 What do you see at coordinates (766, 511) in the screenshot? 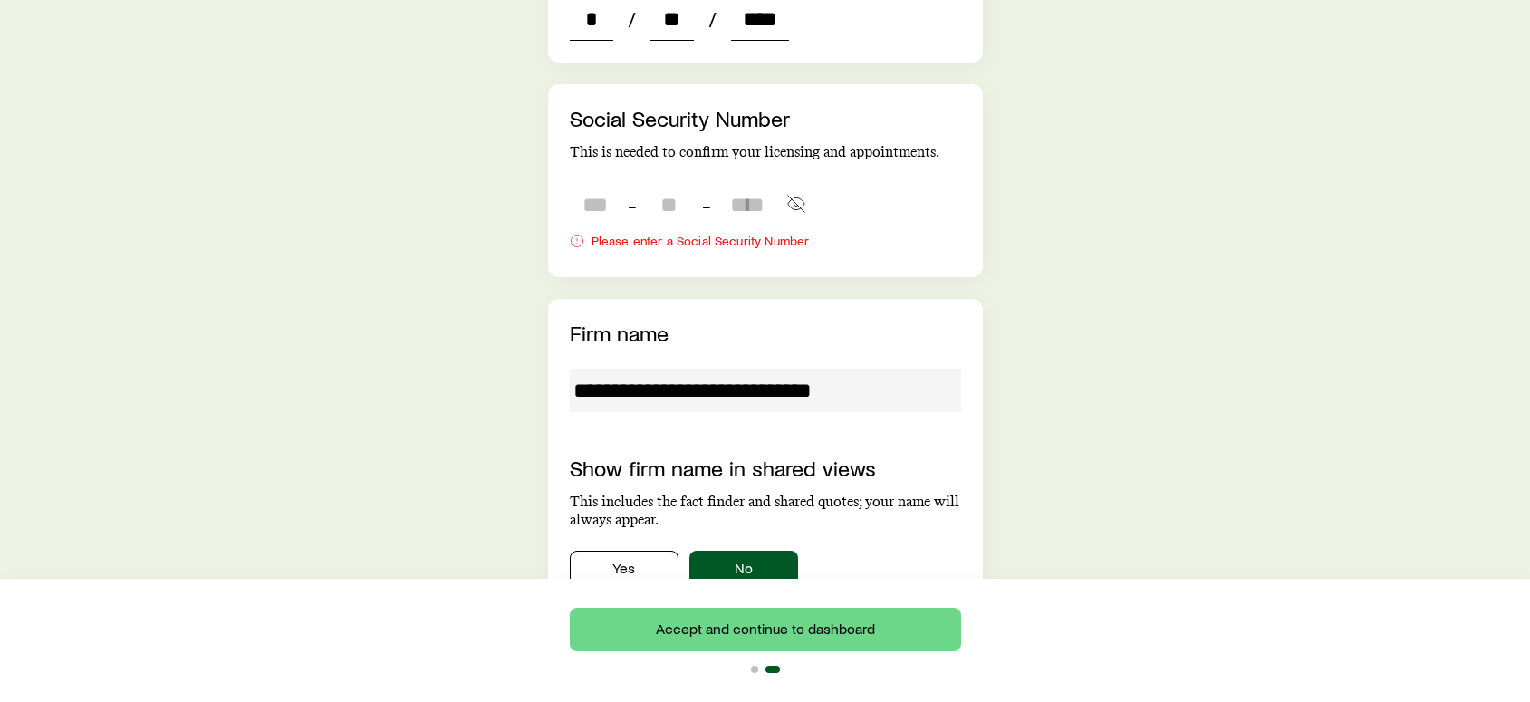
I see `p: This includes the fact finder and shared quotes; your name will always appear.` at bounding box center [766, 511].